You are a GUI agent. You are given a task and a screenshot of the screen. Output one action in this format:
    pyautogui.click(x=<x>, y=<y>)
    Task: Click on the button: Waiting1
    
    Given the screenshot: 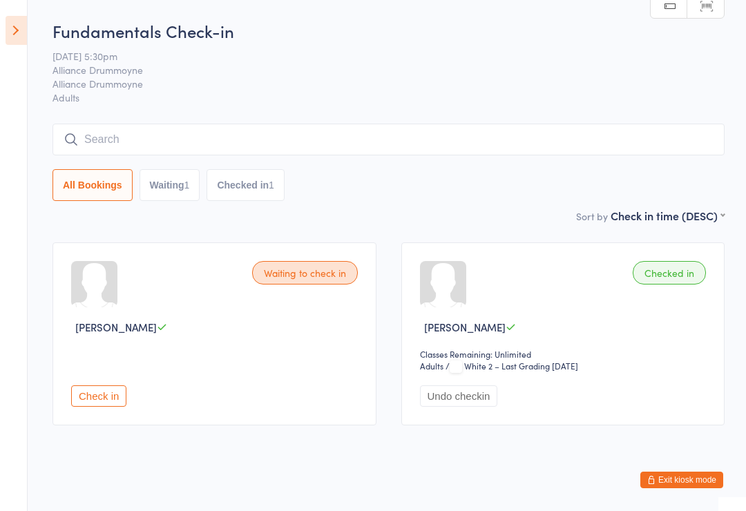 What is the action you would take?
    pyautogui.click(x=170, y=185)
    